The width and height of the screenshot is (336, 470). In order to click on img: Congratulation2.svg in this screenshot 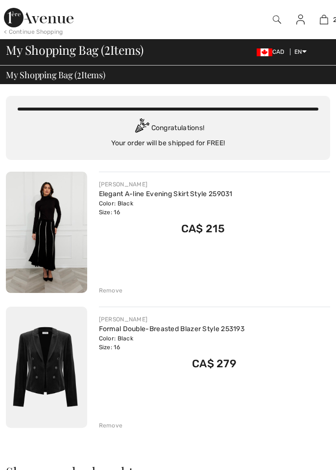, I will do `click(141, 128)`.